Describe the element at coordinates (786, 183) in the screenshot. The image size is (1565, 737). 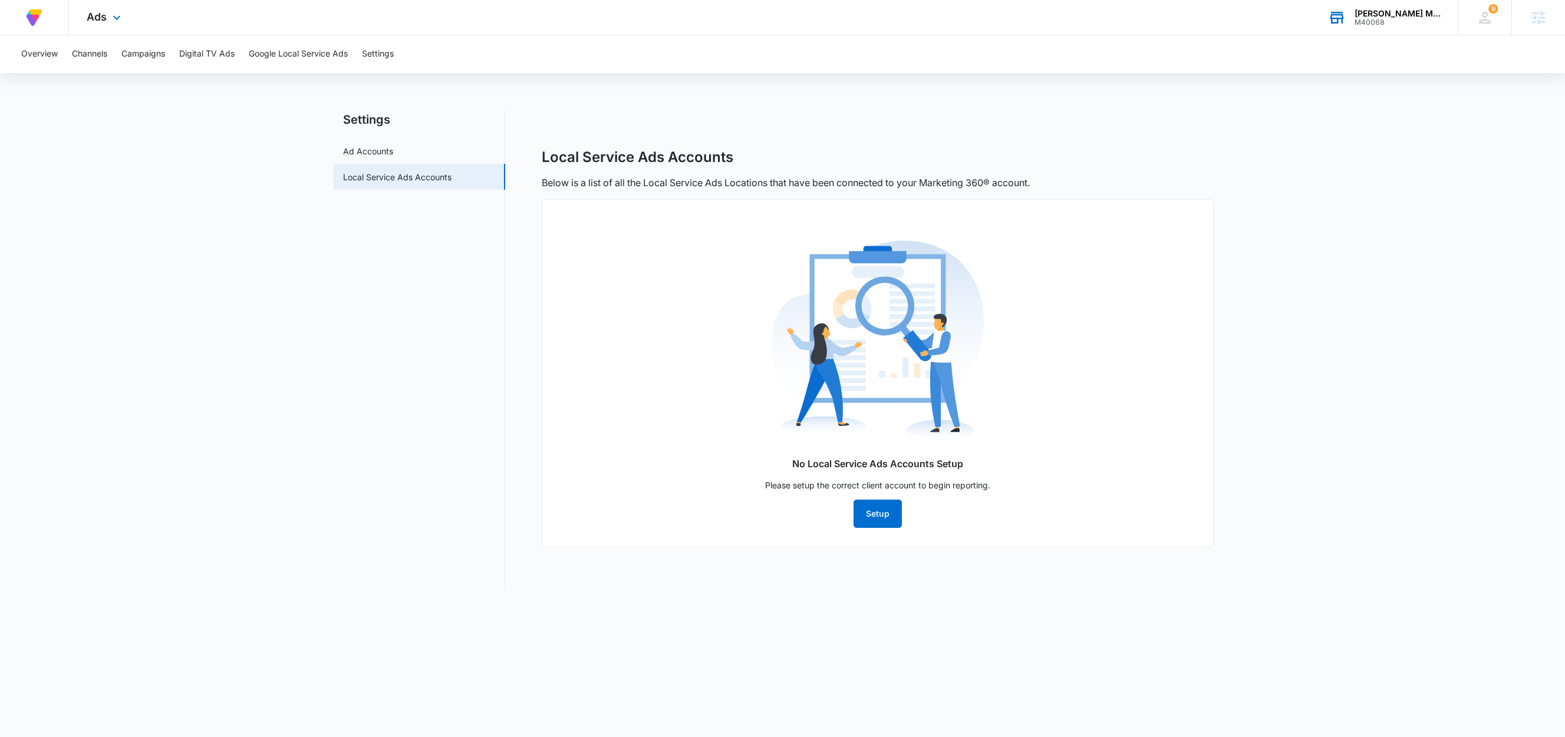
I see `p: Below is a list of all the Local Service Ads Locations that have been connected to your Marketing...` at that location.